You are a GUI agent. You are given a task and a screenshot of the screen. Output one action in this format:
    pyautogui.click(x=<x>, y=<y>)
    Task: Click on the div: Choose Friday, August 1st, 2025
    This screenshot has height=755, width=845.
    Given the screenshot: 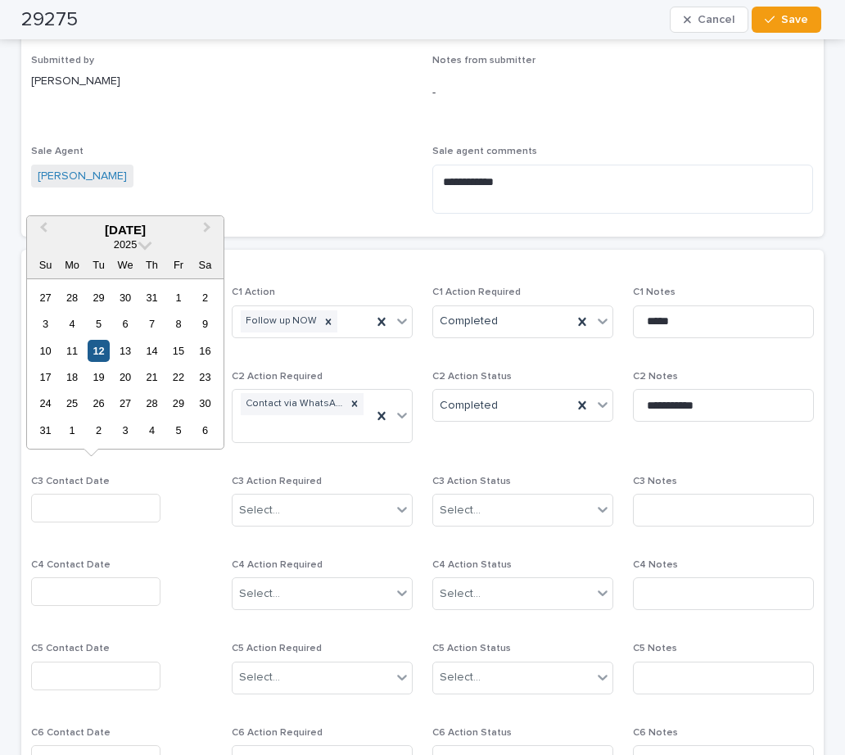 What is the action you would take?
    pyautogui.click(x=178, y=297)
    